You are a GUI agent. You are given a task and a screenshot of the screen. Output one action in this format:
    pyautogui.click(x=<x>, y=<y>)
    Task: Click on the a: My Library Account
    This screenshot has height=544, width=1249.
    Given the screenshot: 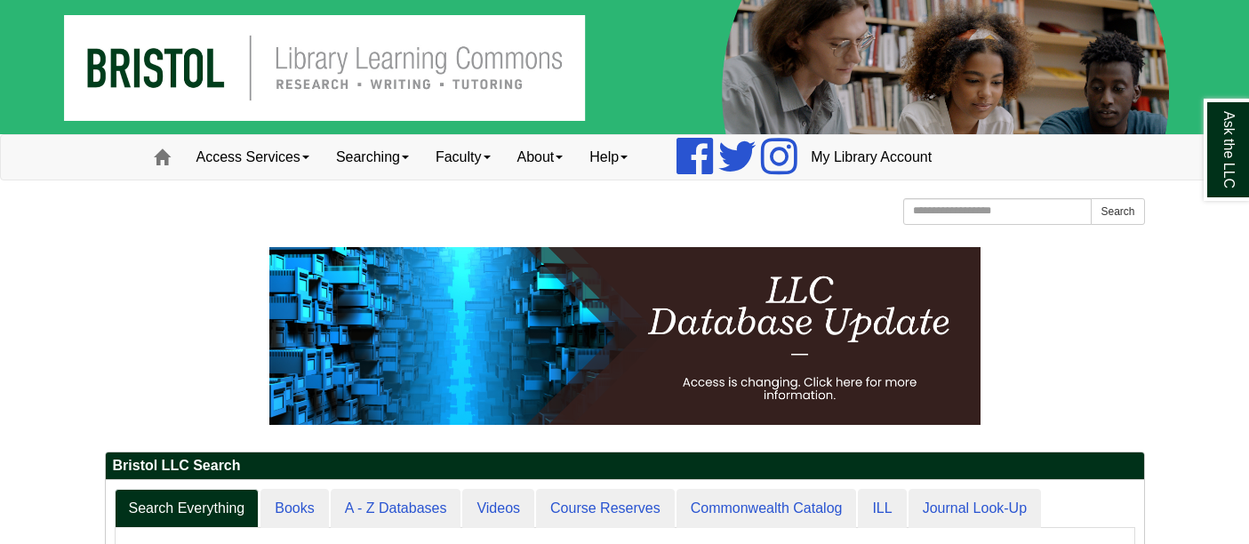 What is the action you would take?
    pyautogui.click(x=871, y=157)
    